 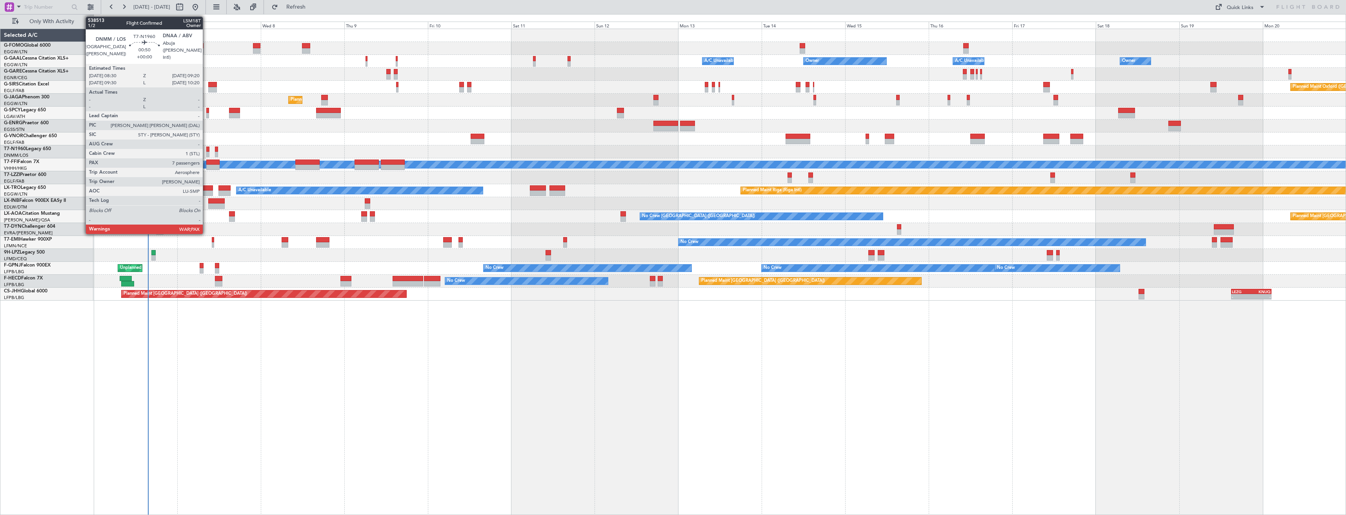 What do you see at coordinates (1240, 7) in the screenshot?
I see `button: Quick Links` at bounding box center [1240, 7].